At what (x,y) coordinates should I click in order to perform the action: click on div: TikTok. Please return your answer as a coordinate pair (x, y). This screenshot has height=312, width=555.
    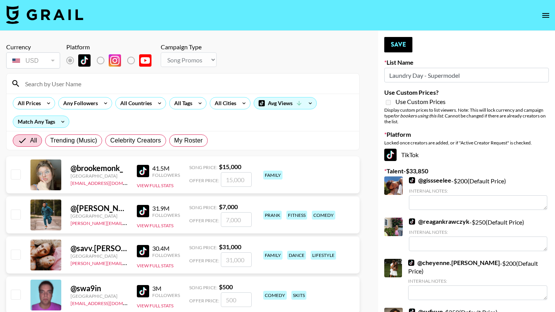
    Looking at the image, I should click on (466, 155).